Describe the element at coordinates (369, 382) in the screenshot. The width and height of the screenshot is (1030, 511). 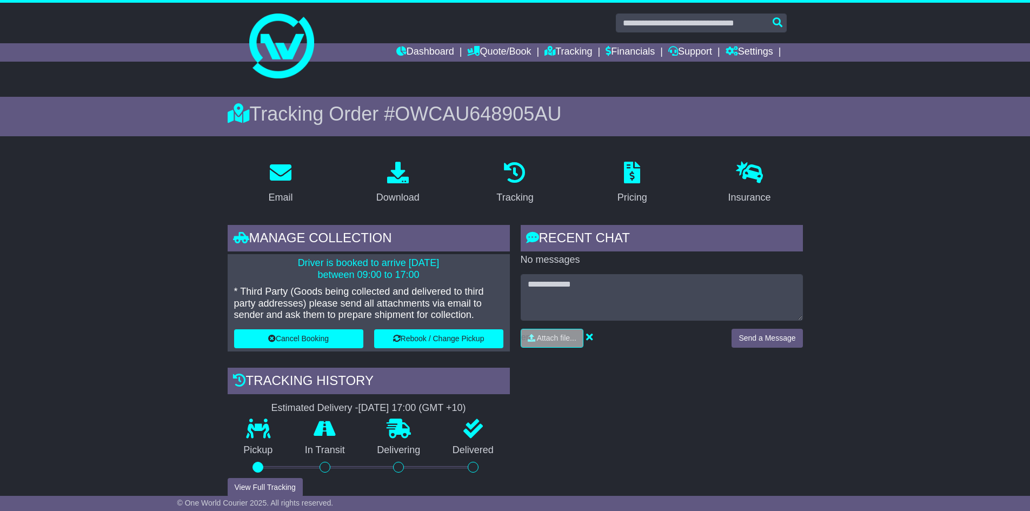
I see `div: Tracking history` at that location.